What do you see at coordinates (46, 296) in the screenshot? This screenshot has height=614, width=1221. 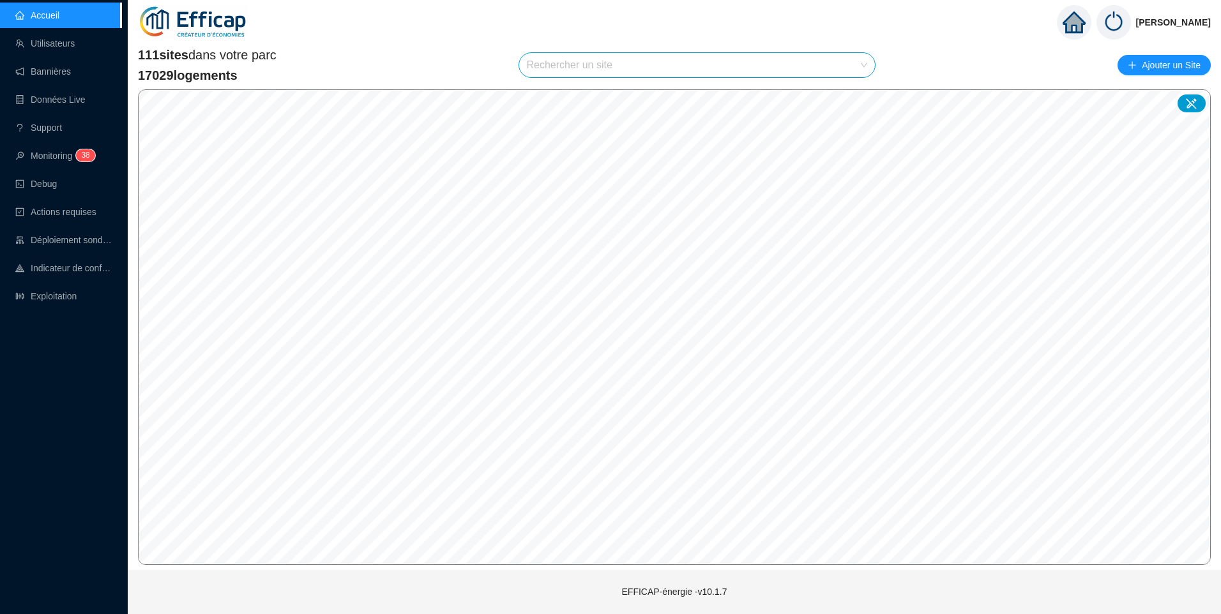 I see `a: slidersExploitation` at bounding box center [46, 296].